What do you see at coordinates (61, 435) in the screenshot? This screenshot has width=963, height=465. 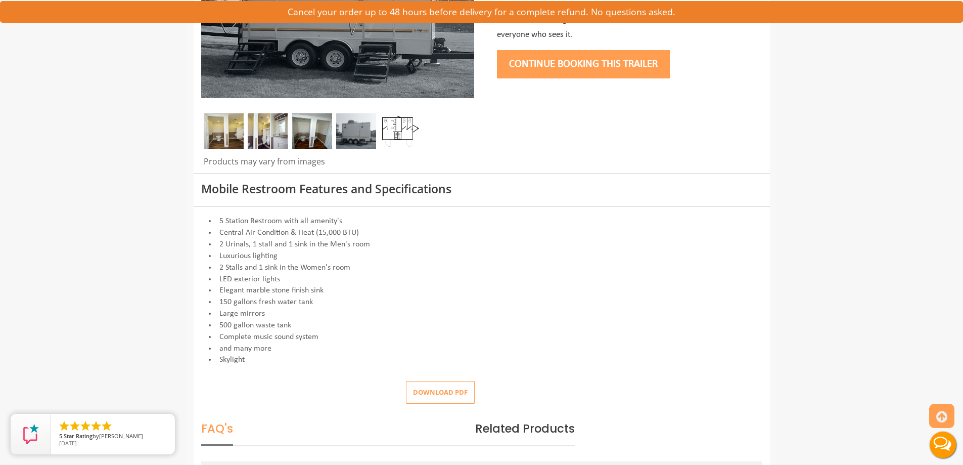 I see `span: 5` at bounding box center [61, 435].